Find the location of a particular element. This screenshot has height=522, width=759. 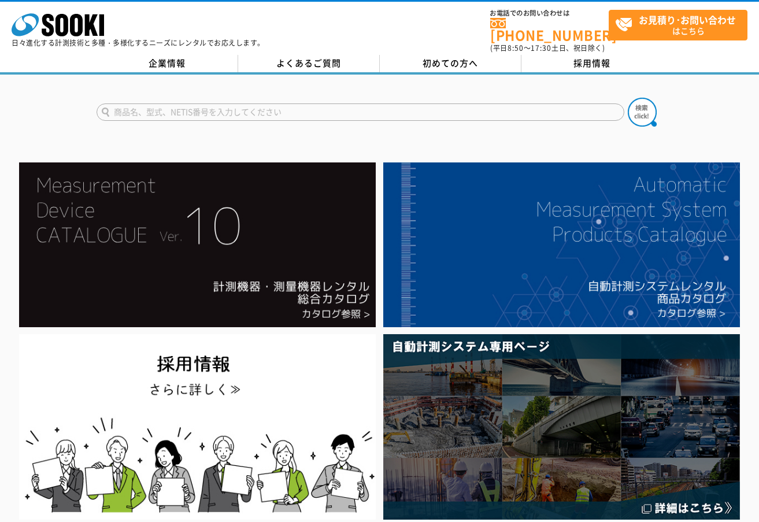

img: SOOKI recruit is located at coordinates (198, 426).